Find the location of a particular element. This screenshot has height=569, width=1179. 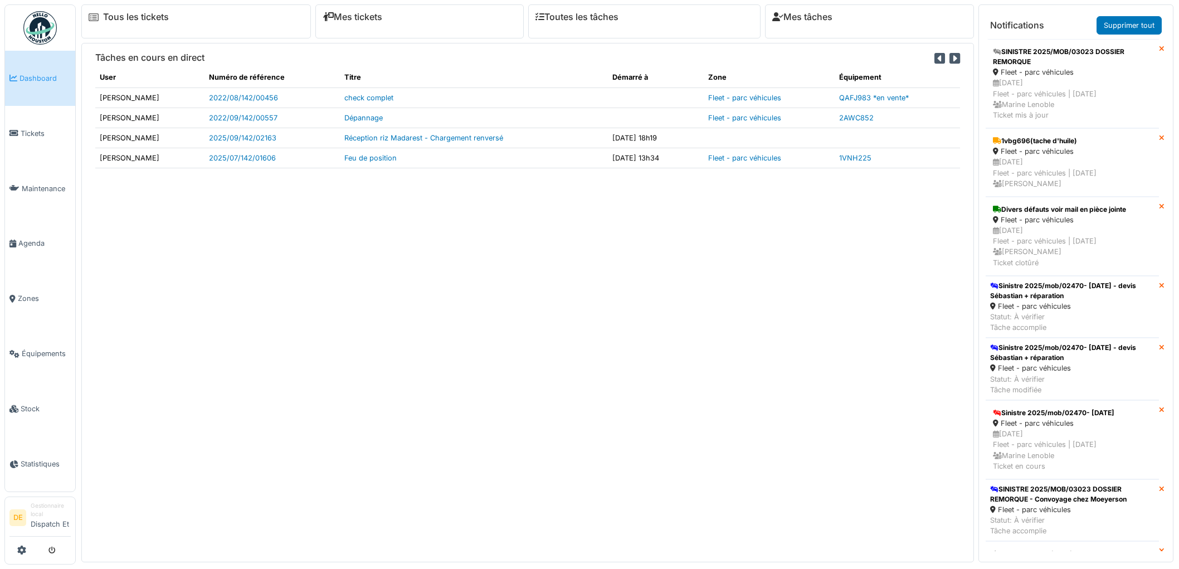

a: check complet is located at coordinates (369, 97).